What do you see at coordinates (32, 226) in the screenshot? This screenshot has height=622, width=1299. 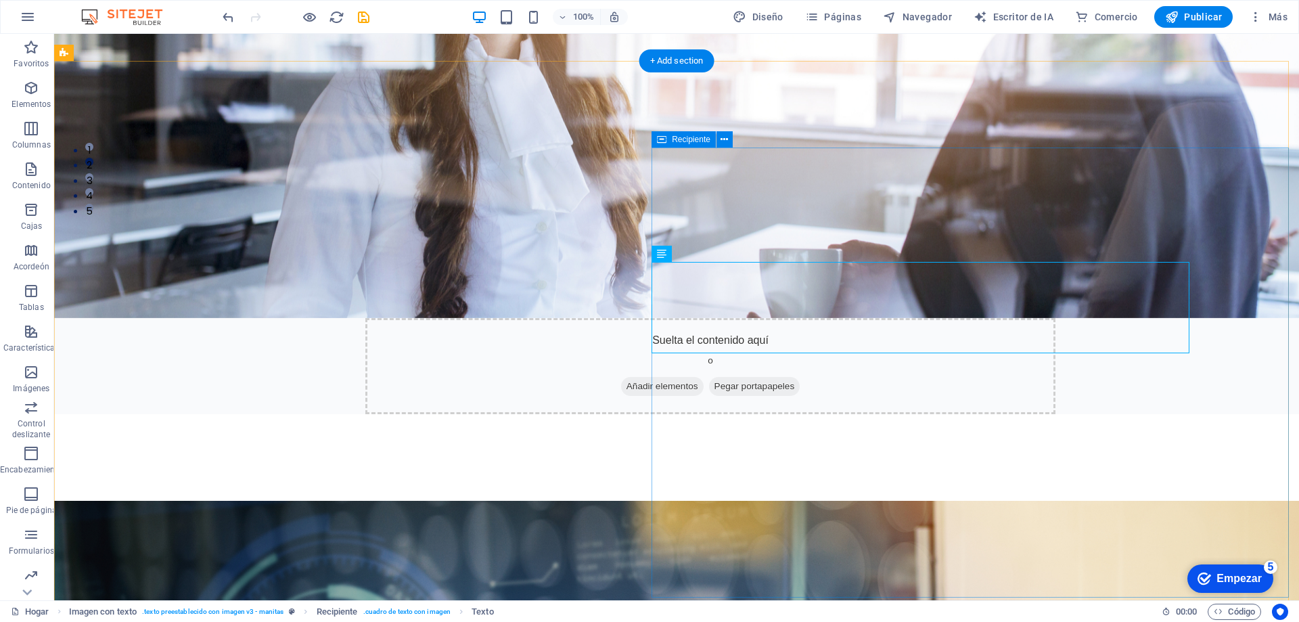 I see `font: Cajas` at bounding box center [32, 226].